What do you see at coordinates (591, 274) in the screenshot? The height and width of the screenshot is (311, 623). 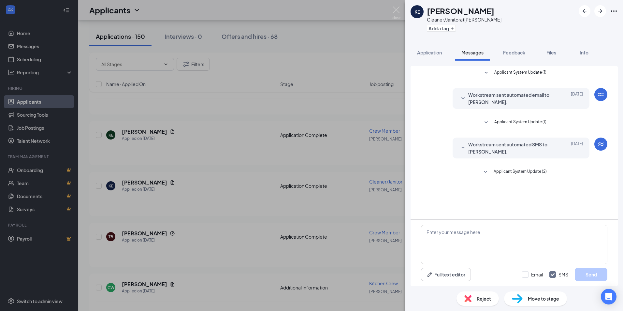 I see `button: Send` at bounding box center [591, 274].